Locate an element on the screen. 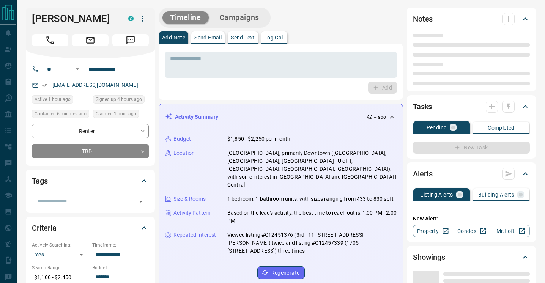 The height and width of the screenshot is (283, 545). p: Building Alerts is located at coordinates (496, 195).